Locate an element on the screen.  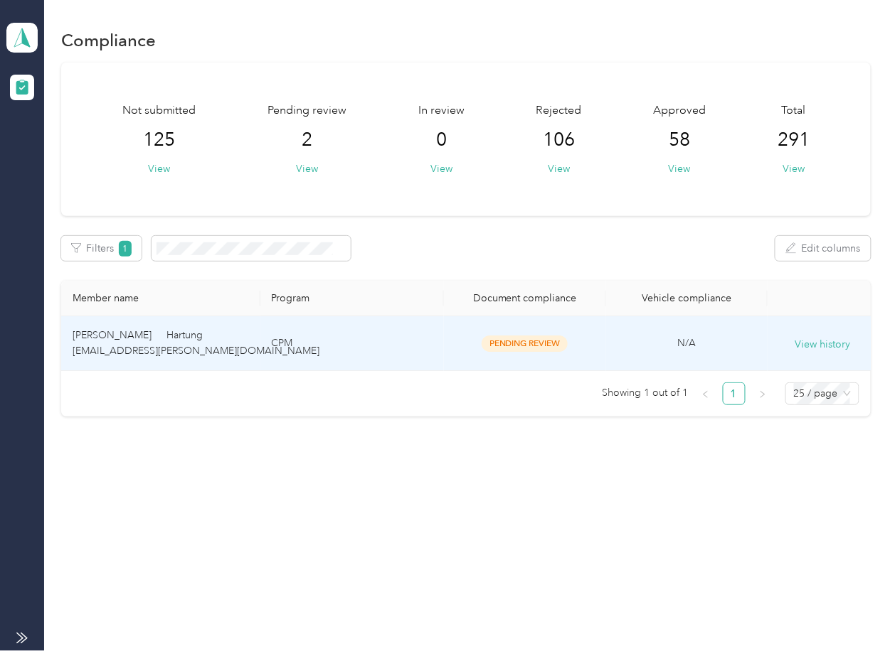
a: 1 is located at coordinates (734, 394).